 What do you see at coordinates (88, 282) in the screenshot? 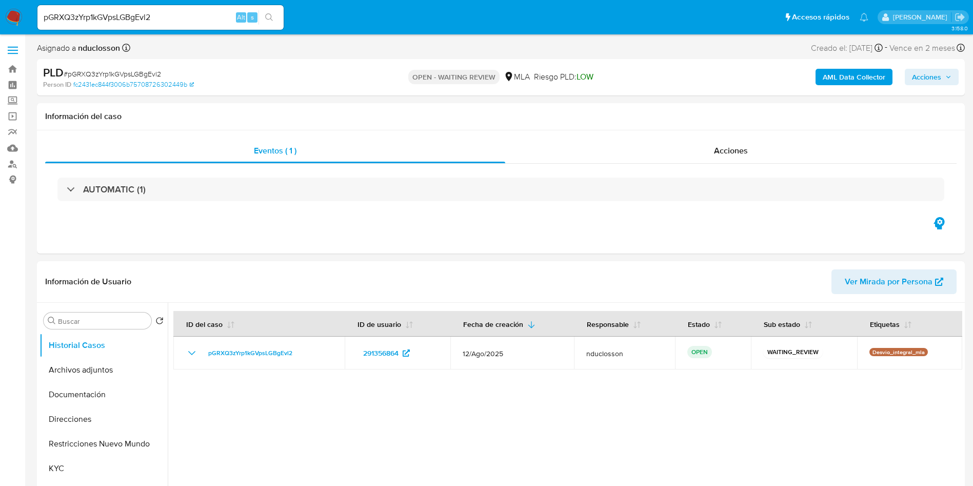
I see `h1: Información de Usuario` at bounding box center [88, 282].